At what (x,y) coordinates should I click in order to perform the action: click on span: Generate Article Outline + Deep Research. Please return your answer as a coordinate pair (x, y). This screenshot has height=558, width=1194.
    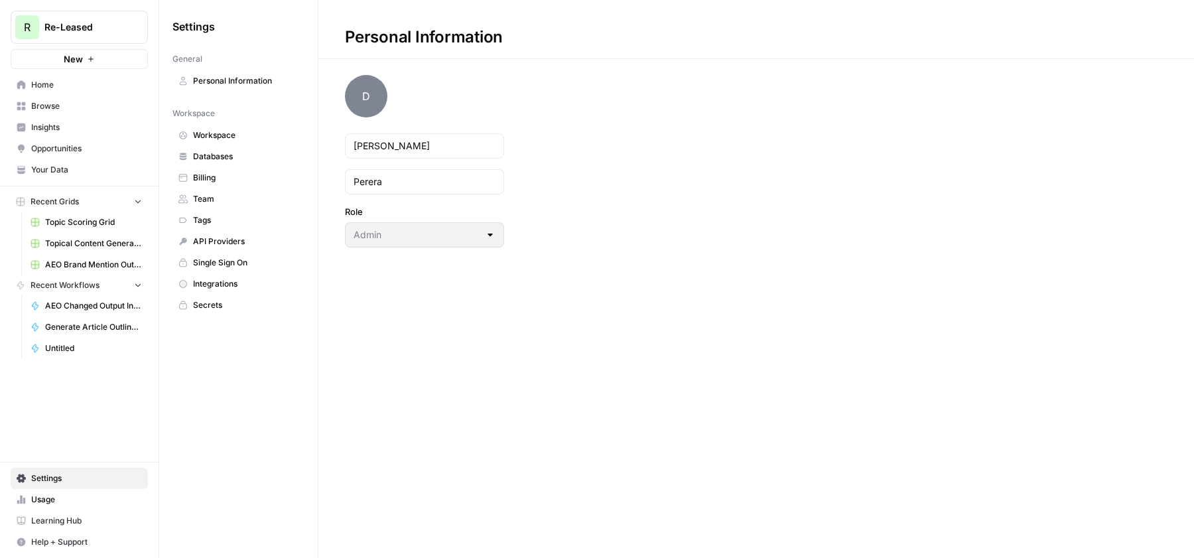
    Looking at the image, I should click on (93, 327).